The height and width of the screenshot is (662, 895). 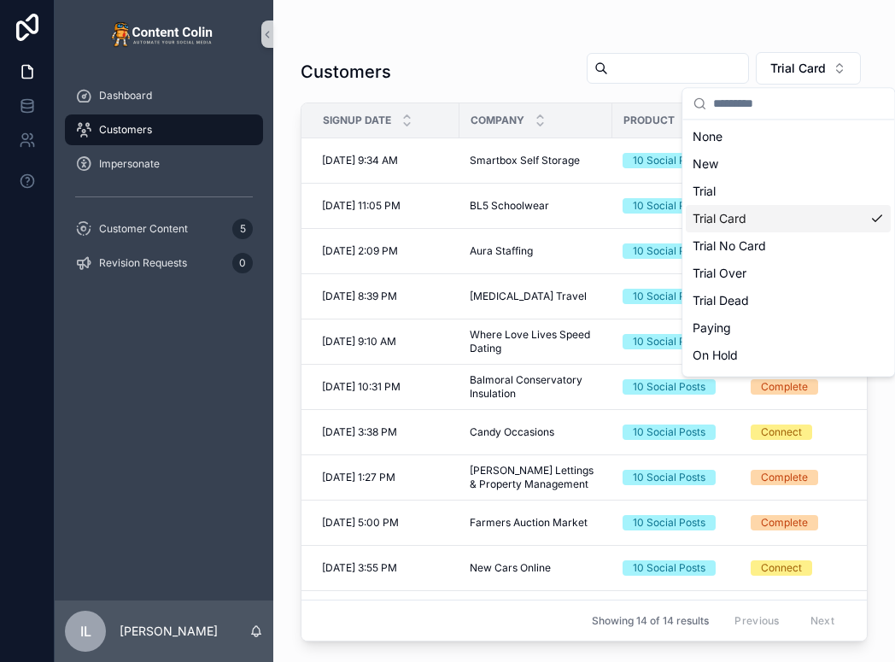 I want to click on span: Balmoral Conservatory Insulation, so click(x=535, y=387).